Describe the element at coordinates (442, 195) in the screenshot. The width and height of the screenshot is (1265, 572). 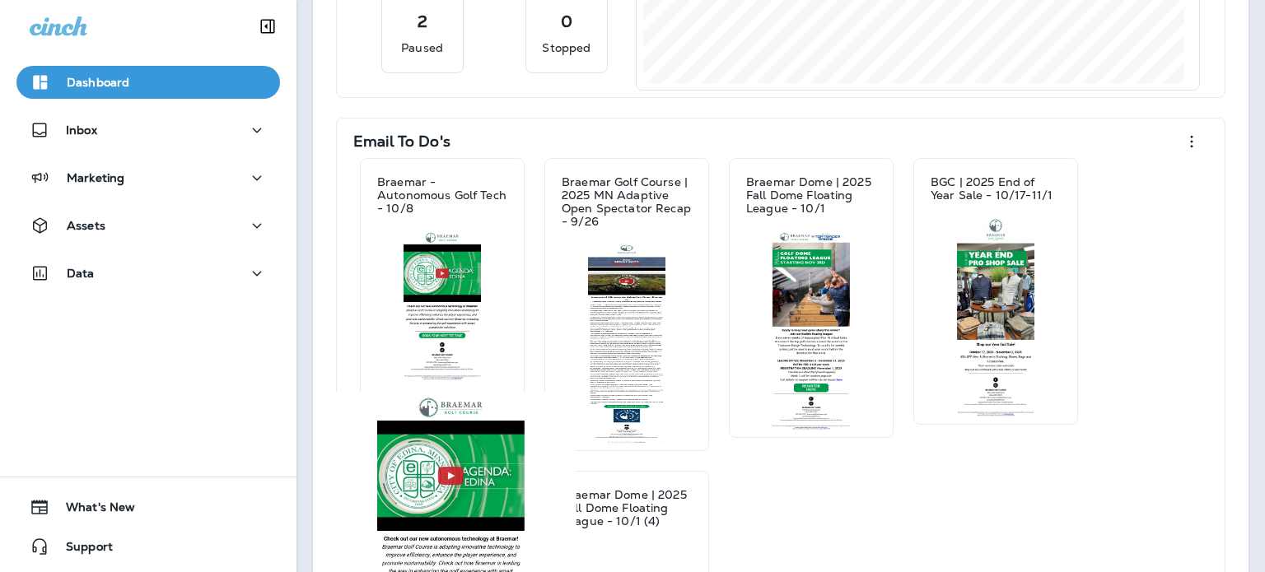
I see `p: Braemar - Autonomous Golf Tech - 10/8` at that location.